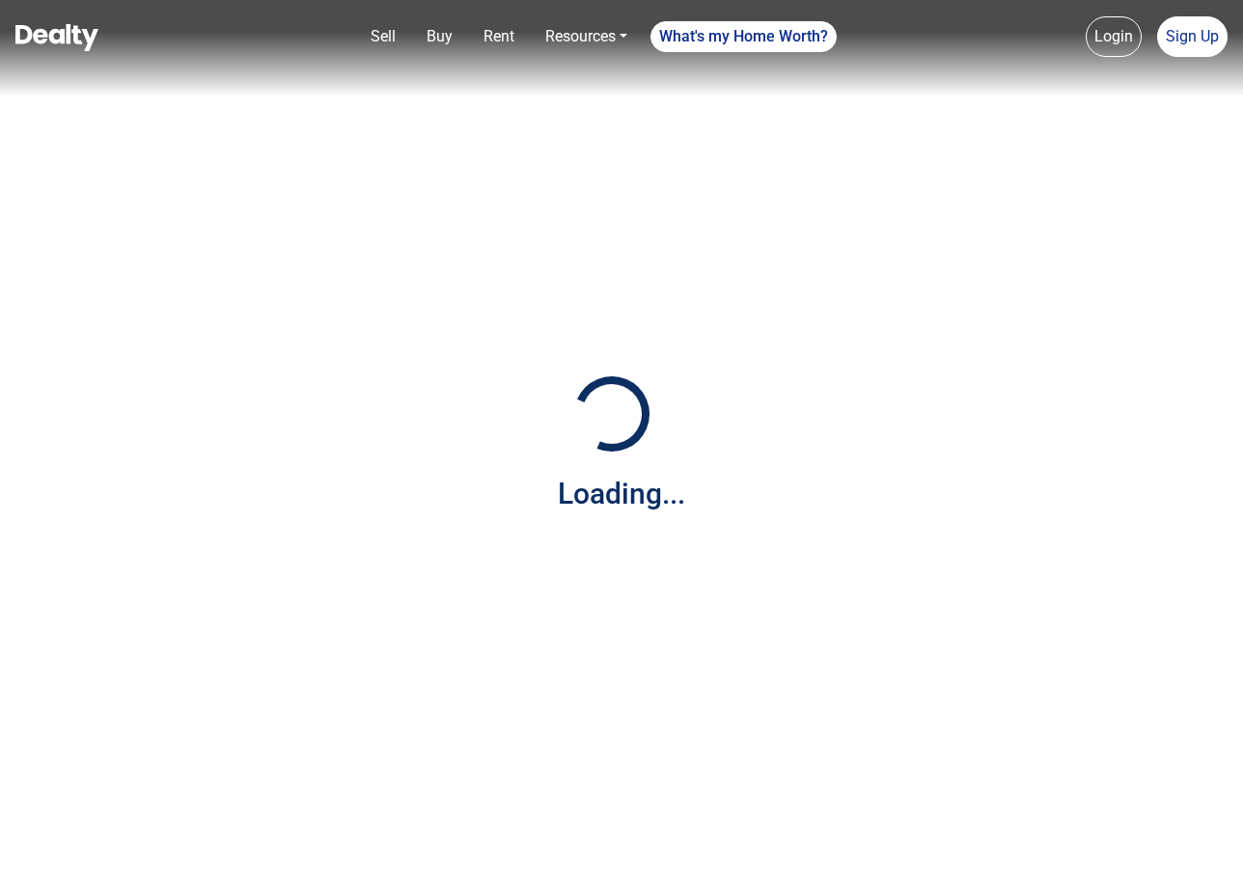 The image size is (1243, 880). Describe the element at coordinates (743, 37) in the screenshot. I see `a: What's my Home Worth?` at that location.